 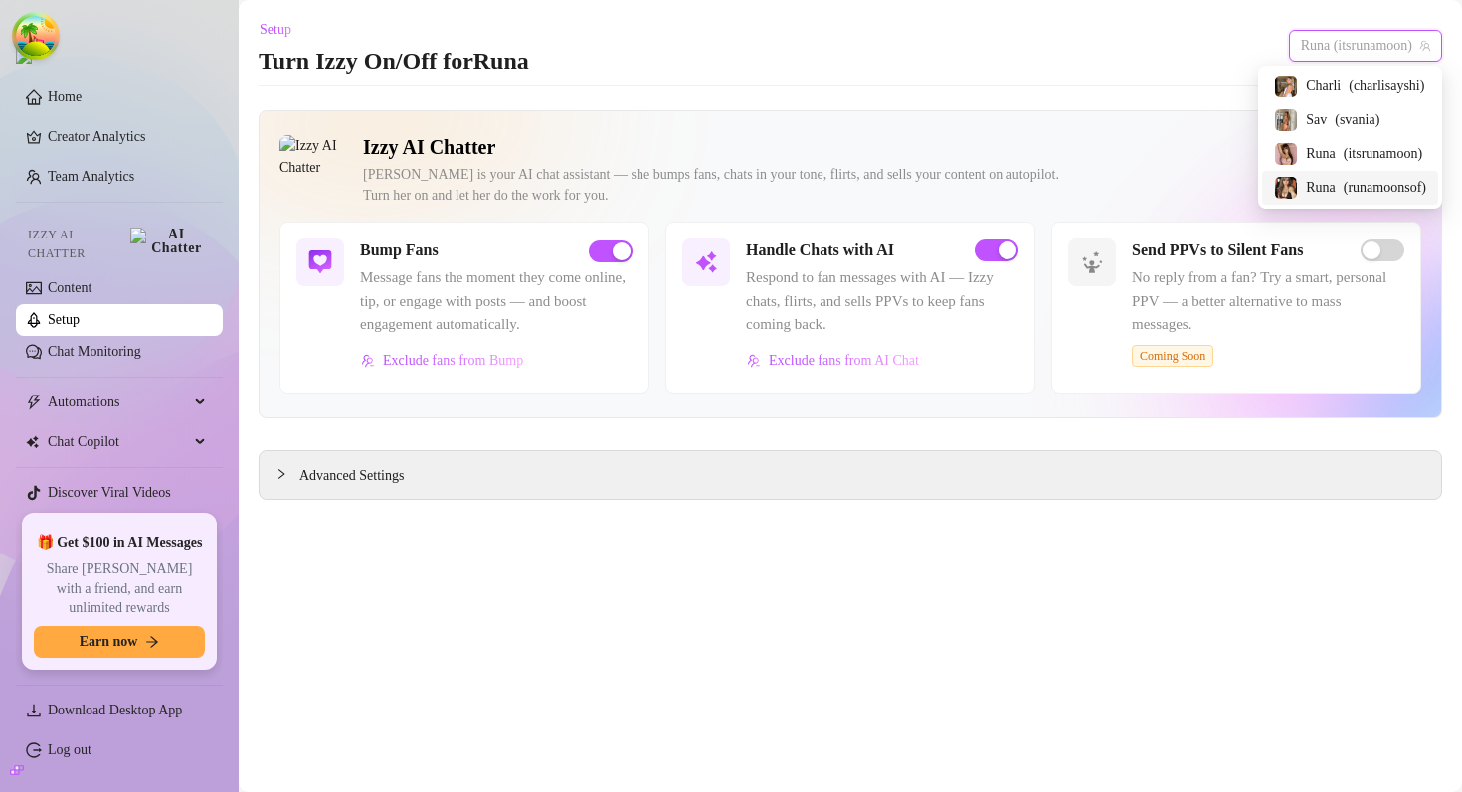 I want to click on a: Creator Analytics, so click(x=127, y=137).